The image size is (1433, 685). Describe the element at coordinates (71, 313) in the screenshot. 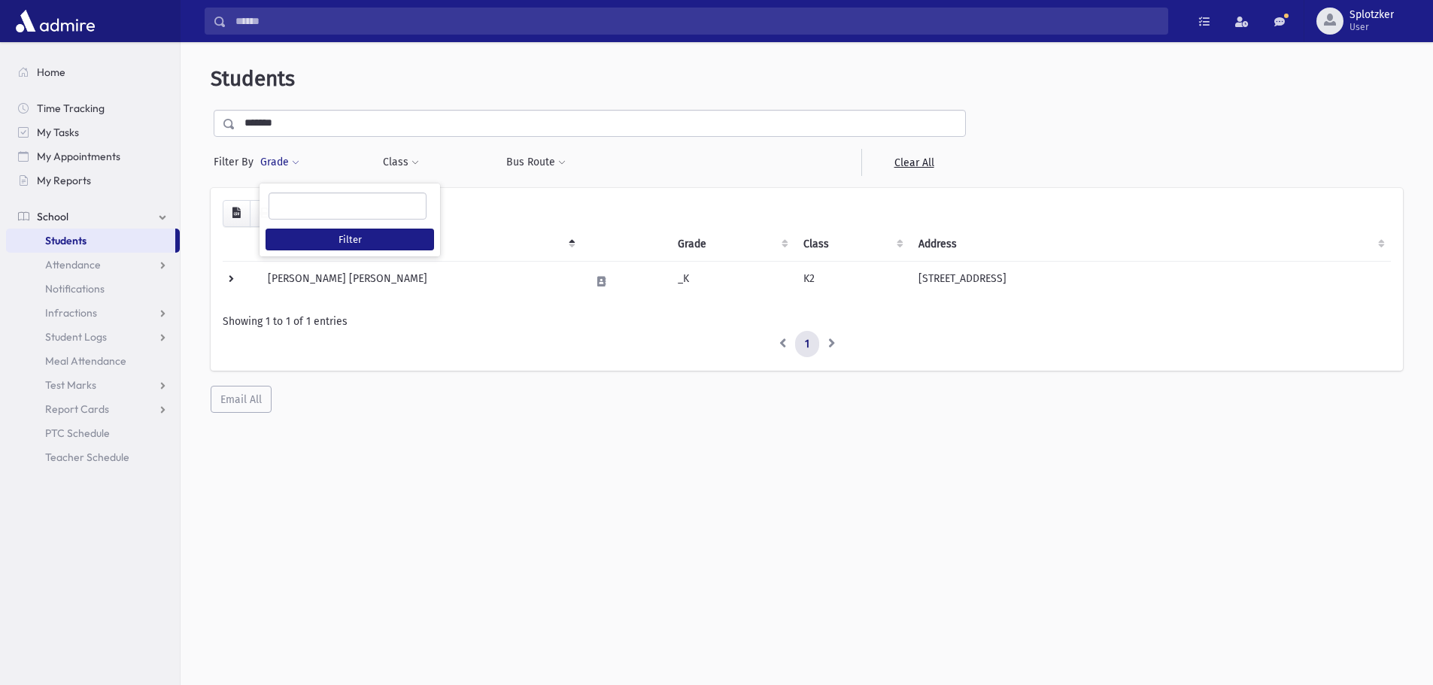

I see `span: Infractions` at that location.